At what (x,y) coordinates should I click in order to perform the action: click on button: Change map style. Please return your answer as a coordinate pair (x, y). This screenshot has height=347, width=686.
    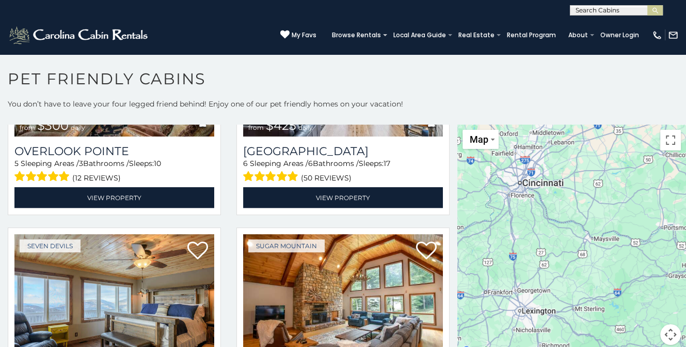
    Looking at the image, I should click on (481, 139).